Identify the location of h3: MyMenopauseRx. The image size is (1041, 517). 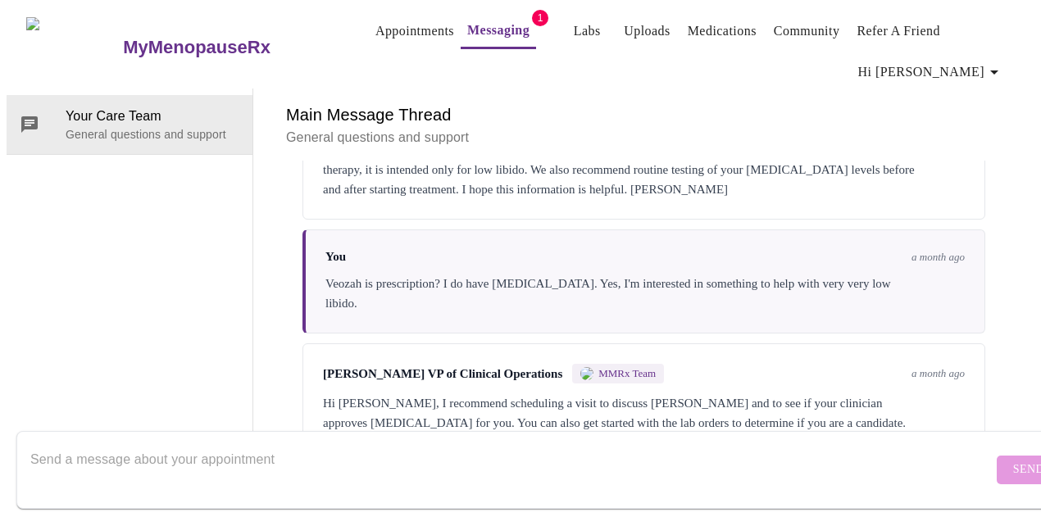
(197, 48).